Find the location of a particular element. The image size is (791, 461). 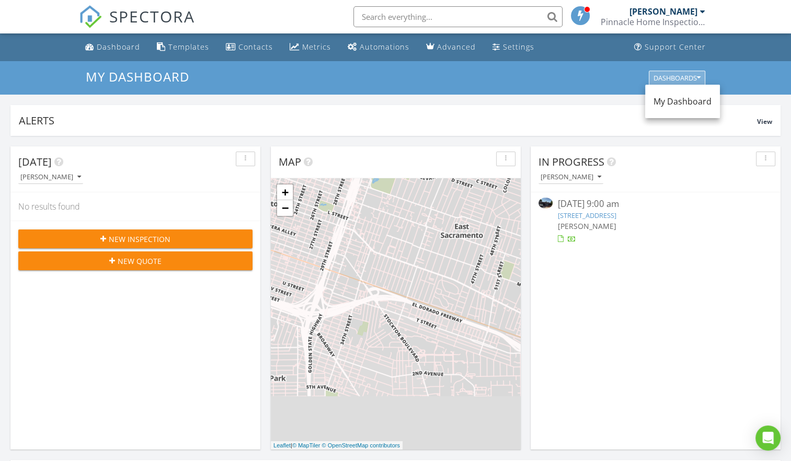

div: Pinnacle Home Inspections is located at coordinates (653, 22).